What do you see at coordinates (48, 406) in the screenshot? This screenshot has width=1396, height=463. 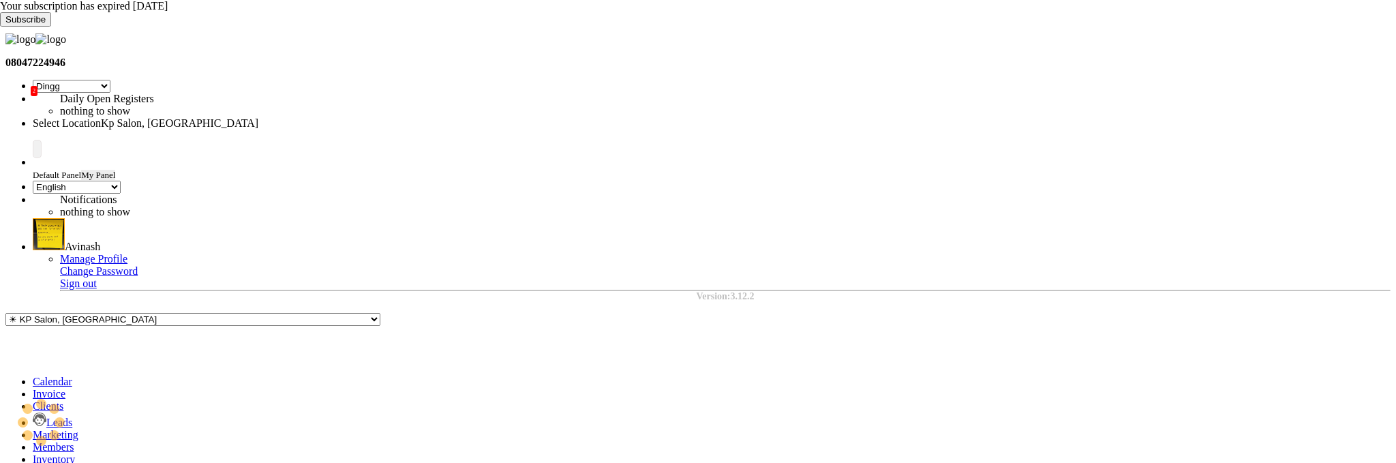 I see `span: Clients` at bounding box center [48, 406].